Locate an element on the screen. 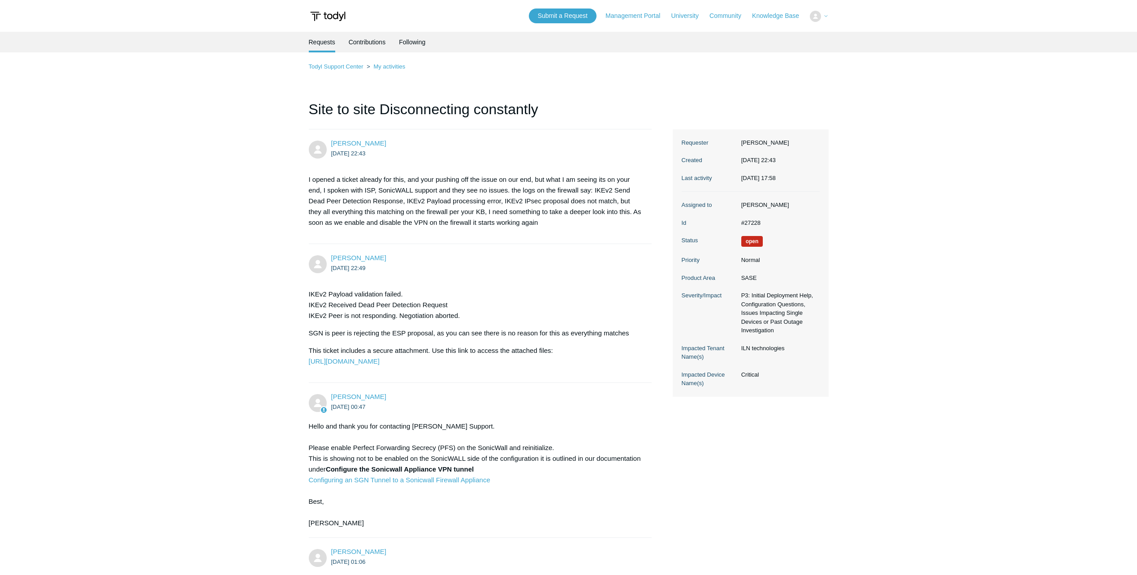 This screenshot has height=575, width=1137. time: 2025-08-11T01:06:22Z is located at coordinates (348, 562).